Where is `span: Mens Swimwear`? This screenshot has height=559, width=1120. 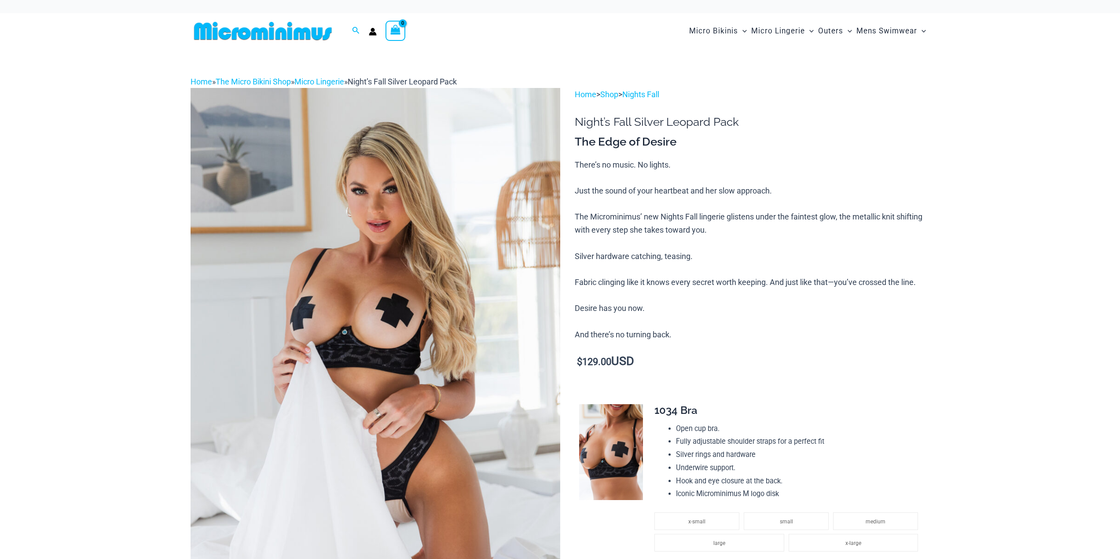
span: Mens Swimwear is located at coordinates (887, 31).